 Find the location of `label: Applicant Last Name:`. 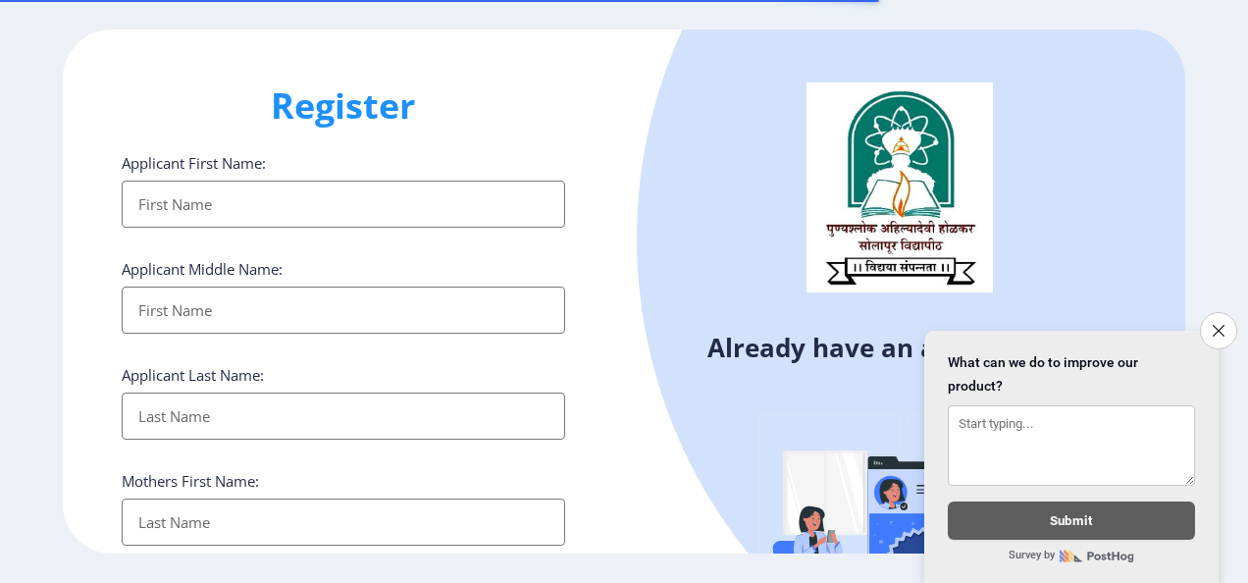

label: Applicant Last Name: is located at coordinates (192, 375).